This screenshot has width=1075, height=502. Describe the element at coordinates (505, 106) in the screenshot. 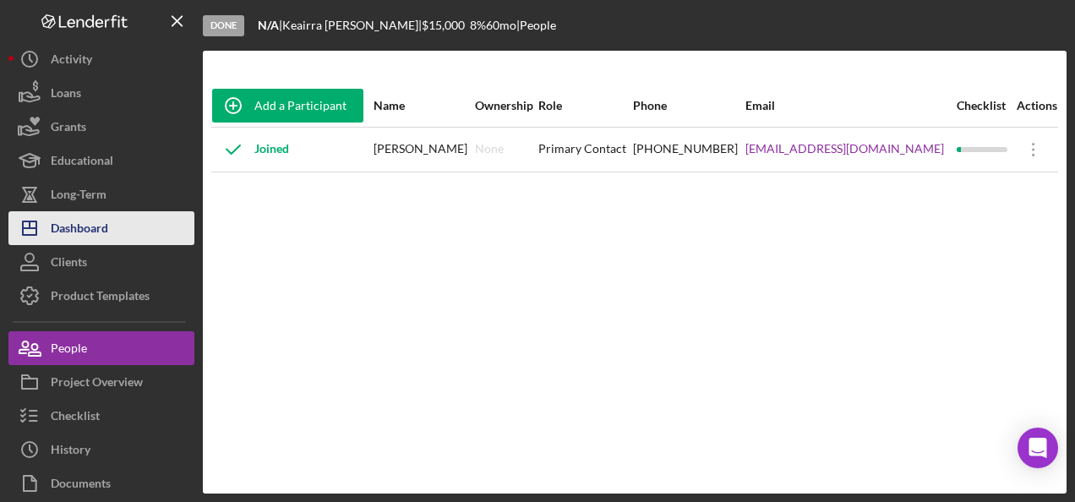

I see `div: Ownership` at that location.